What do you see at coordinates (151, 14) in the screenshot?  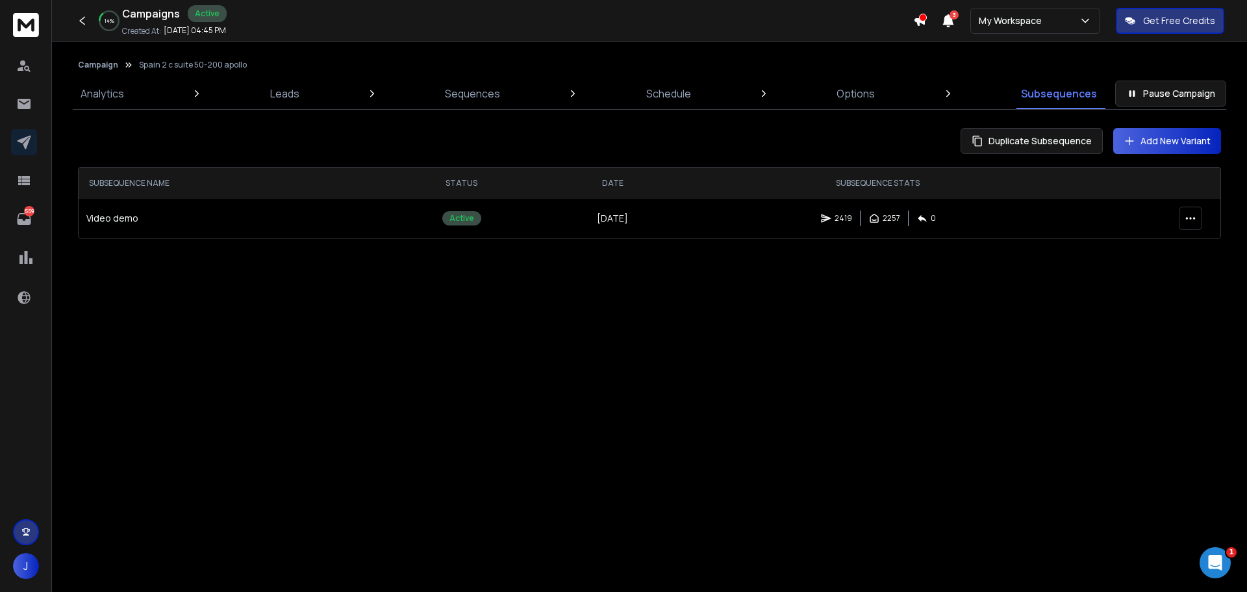 I see `h1: Campaigns` at bounding box center [151, 14].